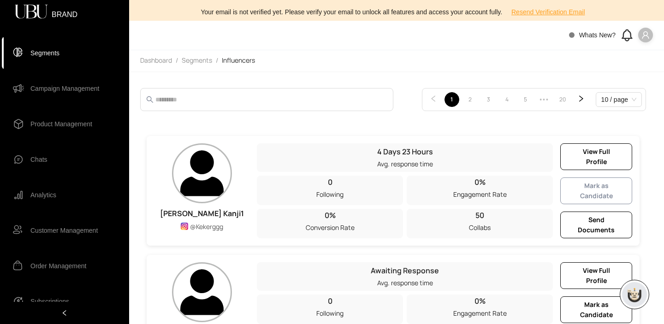 This screenshot has width=664, height=324. Describe the element at coordinates (508, 100) in the screenshot. I see `a: 4` at that location.